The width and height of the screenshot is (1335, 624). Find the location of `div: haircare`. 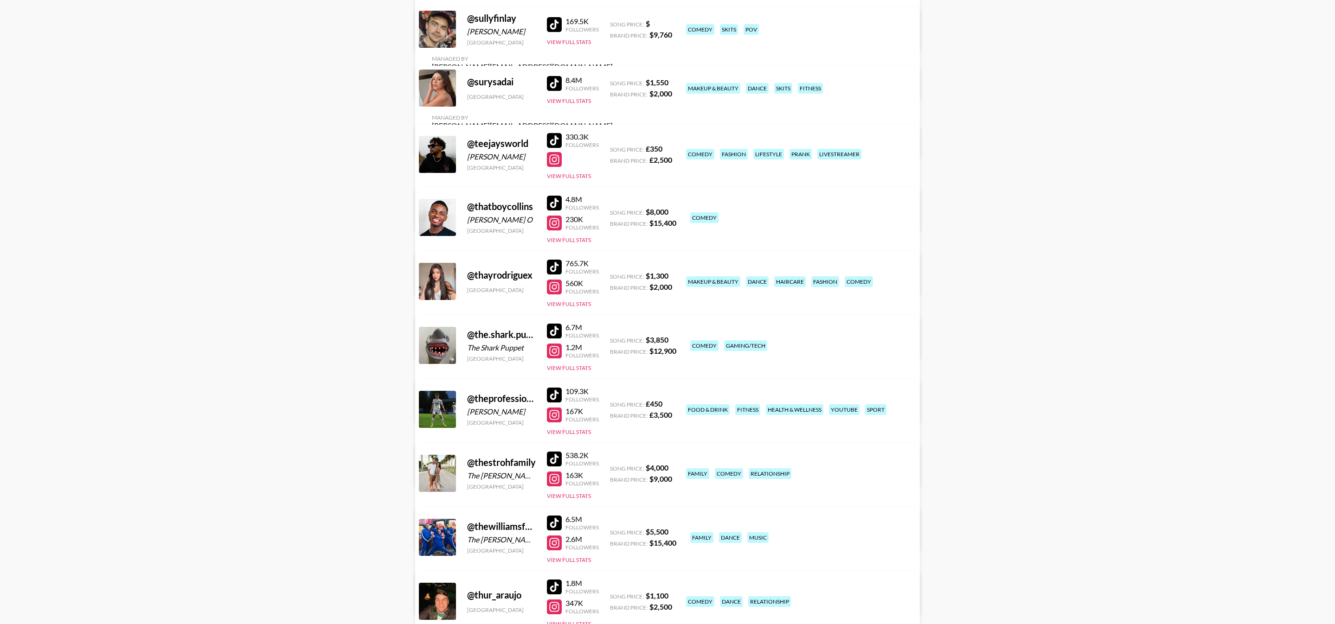

div: haircare is located at coordinates (790, 282).